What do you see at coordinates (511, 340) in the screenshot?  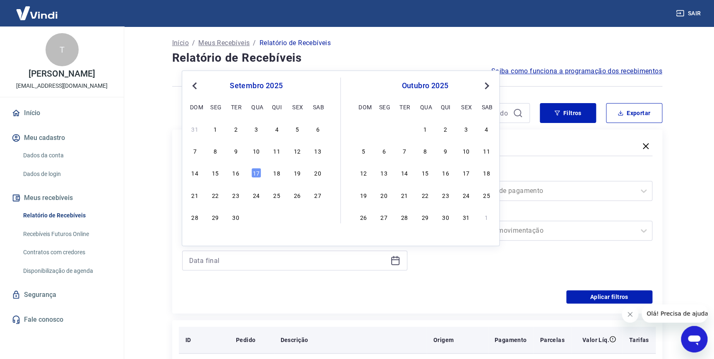 I see `p: Pagamento` at bounding box center [511, 340].